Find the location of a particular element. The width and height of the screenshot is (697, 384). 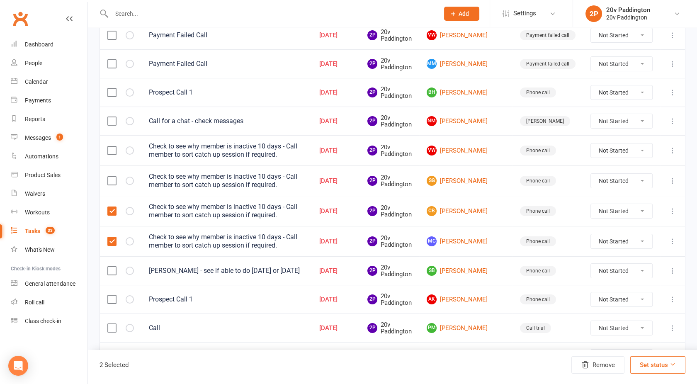

div: Call trial is located at coordinates (535, 328).